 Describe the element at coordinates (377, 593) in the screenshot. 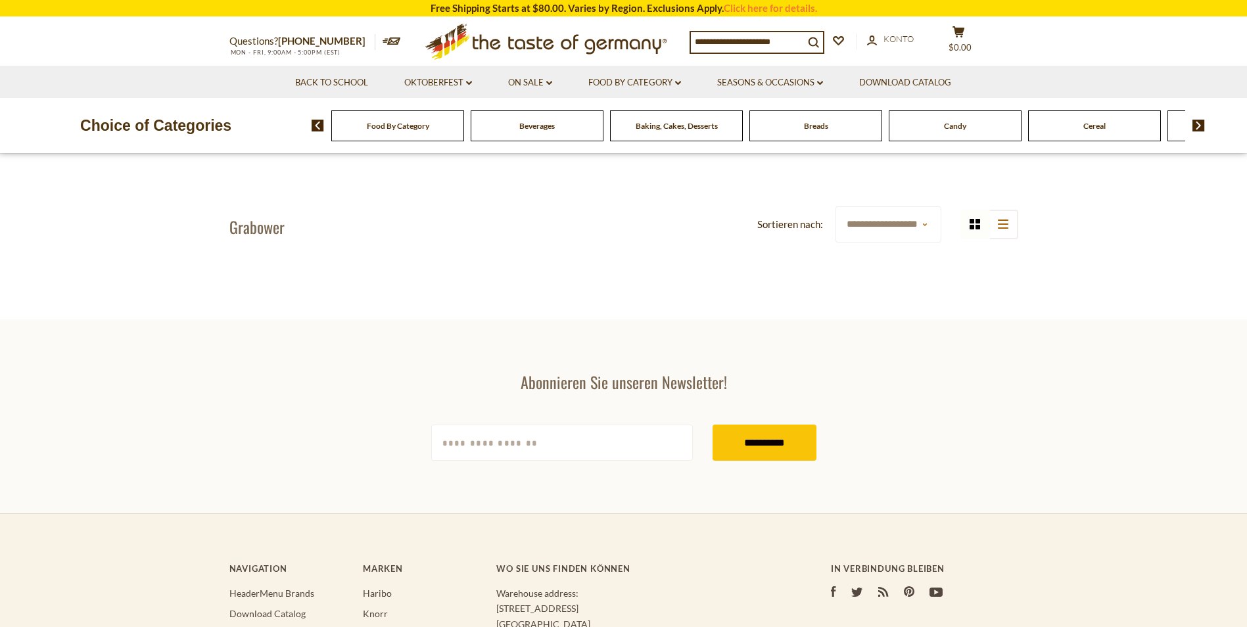

I see `a: Haribo` at that location.